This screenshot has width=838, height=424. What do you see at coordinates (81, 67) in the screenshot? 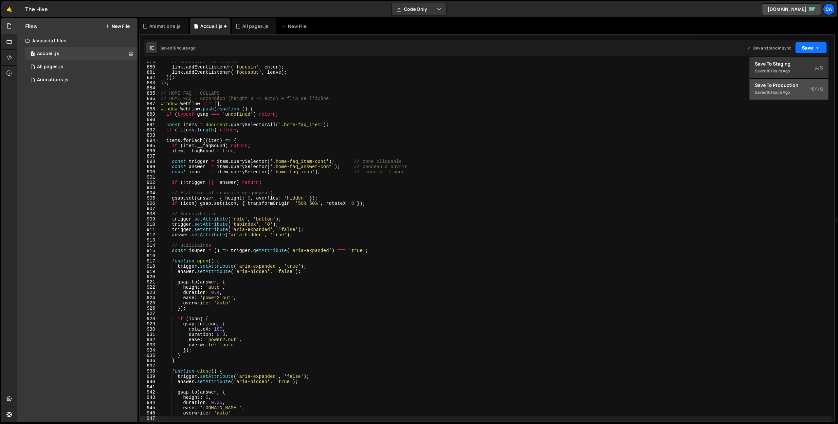
I see `div: 17034/46803.js` at bounding box center [81, 67].